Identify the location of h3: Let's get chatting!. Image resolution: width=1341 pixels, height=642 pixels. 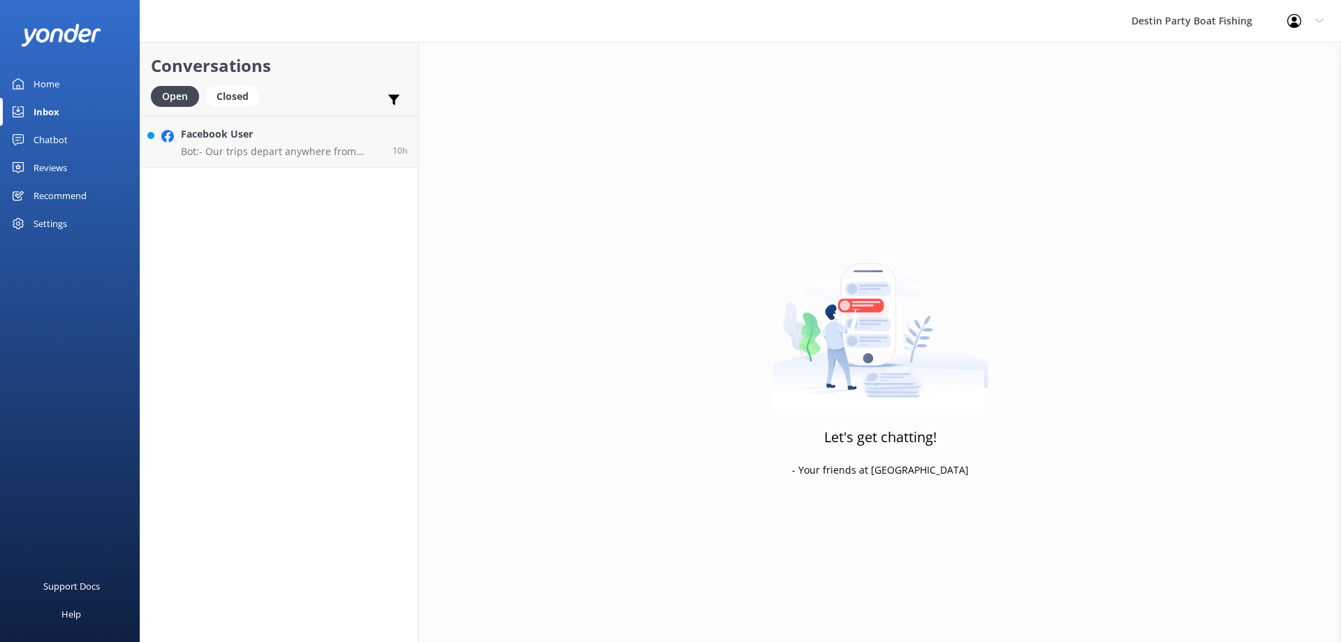
(880, 437).